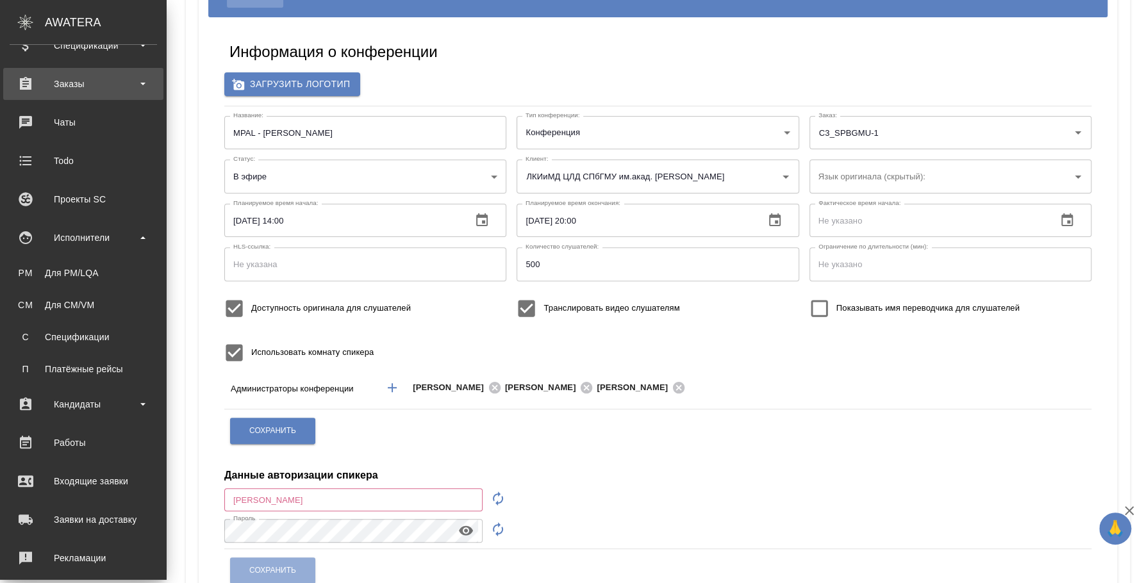  What do you see at coordinates (312, 352) in the screenshot?
I see `span: Использовать комнату спикера` at bounding box center [312, 352].